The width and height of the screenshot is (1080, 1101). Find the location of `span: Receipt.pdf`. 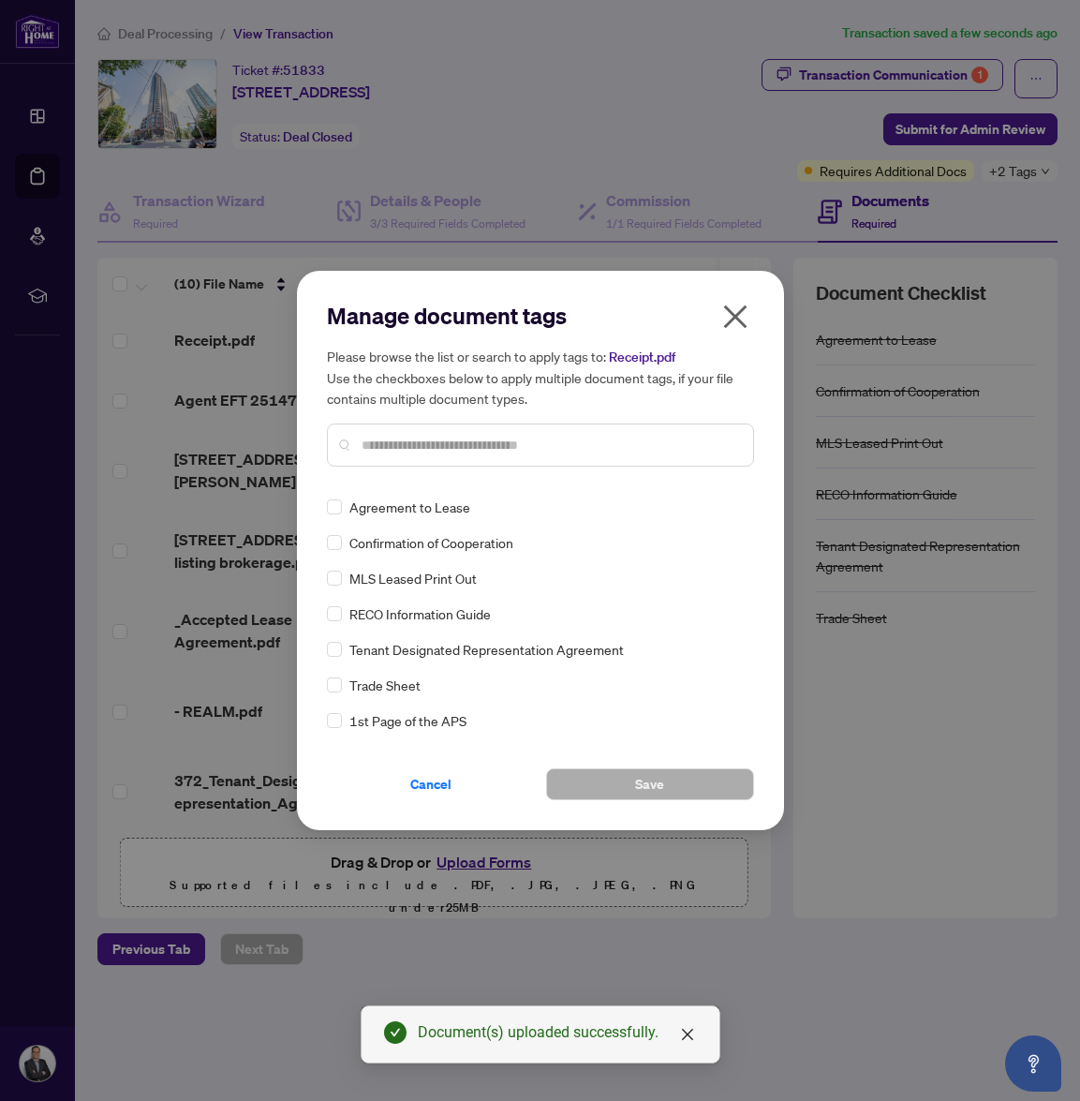

span: Receipt.pdf is located at coordinates (642, 357).